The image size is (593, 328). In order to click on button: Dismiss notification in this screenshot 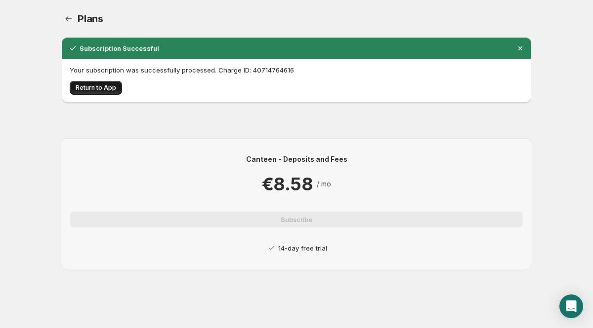, I will do `click(520, 48)`.